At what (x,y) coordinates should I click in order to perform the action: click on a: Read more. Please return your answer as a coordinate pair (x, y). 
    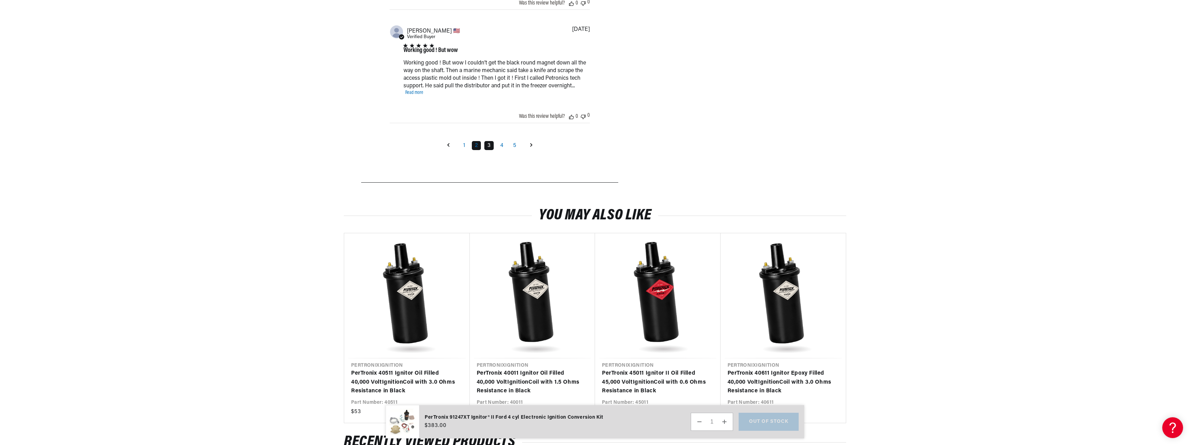
    Looking at the image, I should click on (414, 93).